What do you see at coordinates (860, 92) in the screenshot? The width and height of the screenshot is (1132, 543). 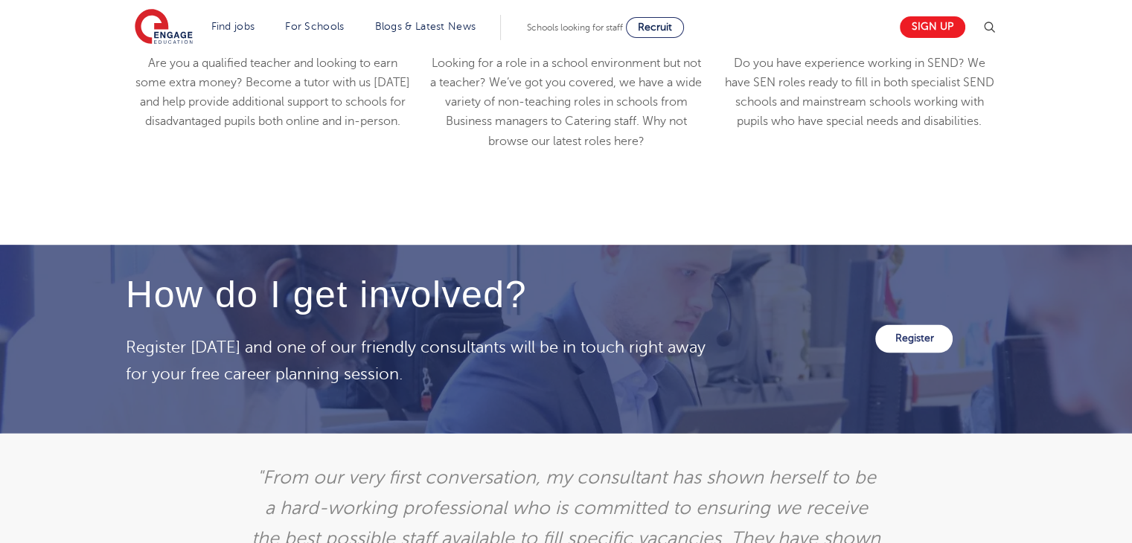 I see `p: Do you have experience working in SEND? We have SEN roles ready to fill in both specialist SEND s...` at bounding box center [860, 92].